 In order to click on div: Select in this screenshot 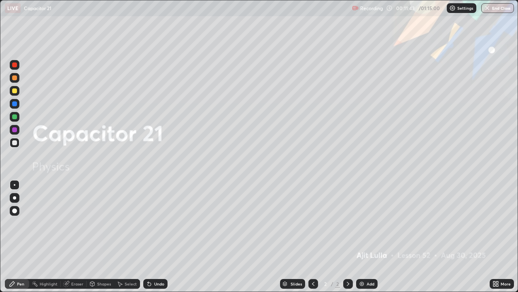, I will do `click(131, 283)`.